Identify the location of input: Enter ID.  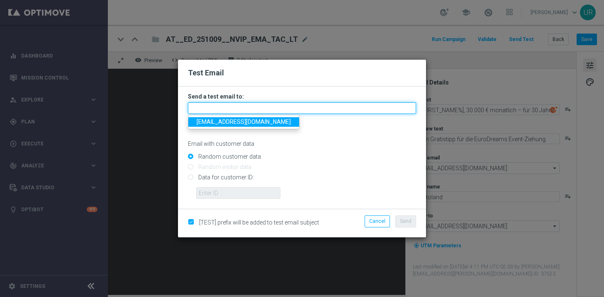
(238, 193).